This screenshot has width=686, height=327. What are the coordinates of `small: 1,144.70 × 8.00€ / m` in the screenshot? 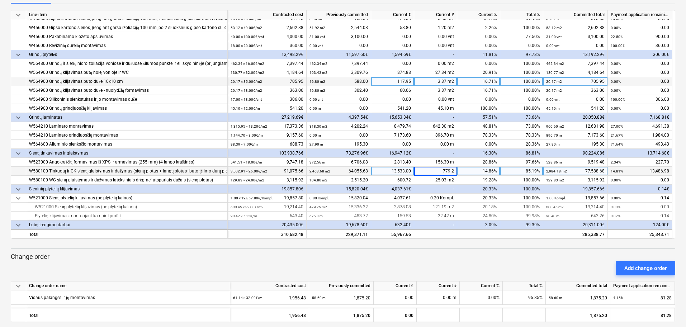 It's located at (247, 135).